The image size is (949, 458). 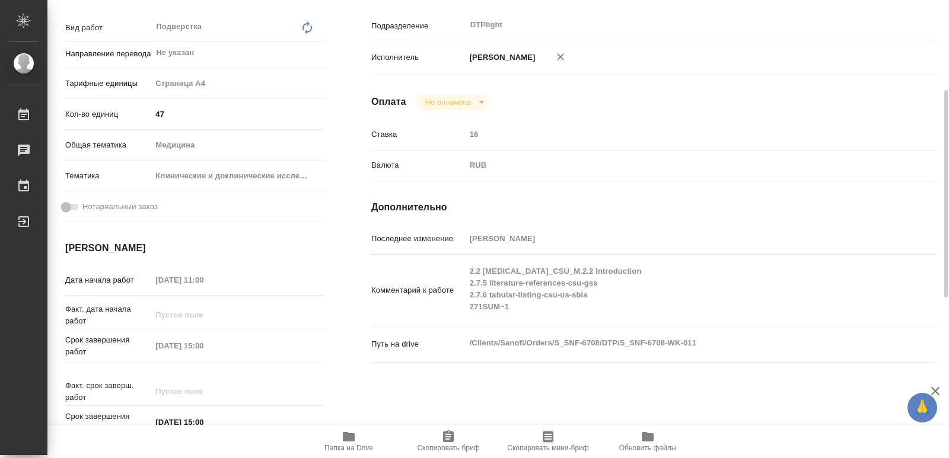 I want to click on span: Обновить файлы, so click(x=648, y=448).